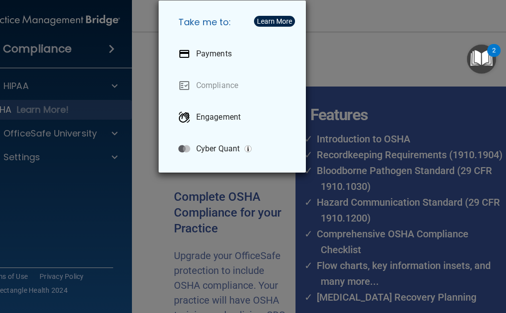  What do you see at coordinates (234, 149) in the screenshot?
I see `a: Cyber Quant` at bounding box center [234, 149].